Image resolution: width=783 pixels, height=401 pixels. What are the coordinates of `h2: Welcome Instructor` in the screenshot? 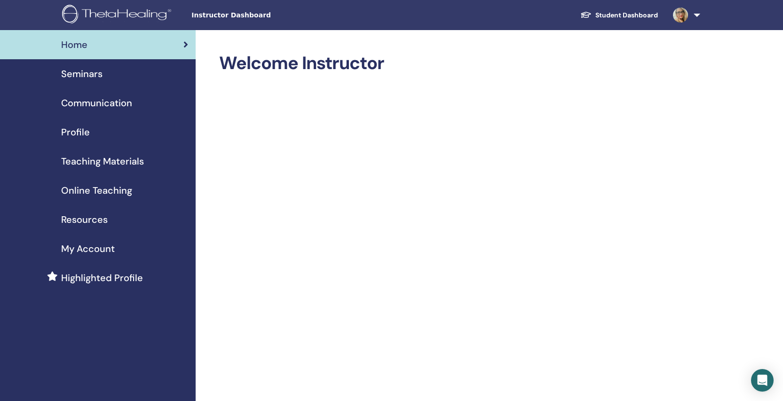 It's located at (459, 63).